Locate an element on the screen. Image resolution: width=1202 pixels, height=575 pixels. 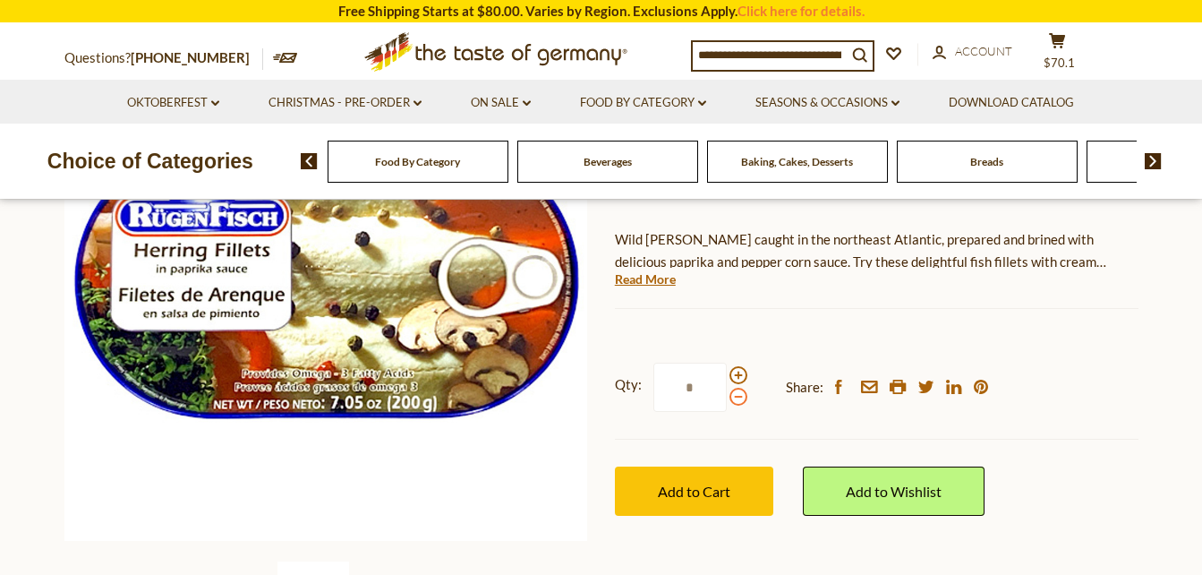
a: Seasons & Occasions is located at coordinates (827, 103).